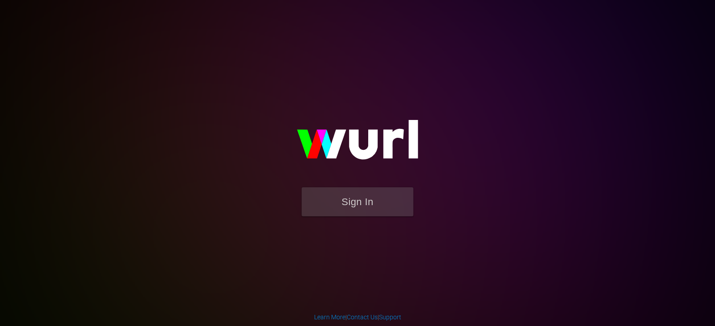 The height and width of the screenshot is (326, 715). I want to click on a: Contact Us, so click(362, 318).